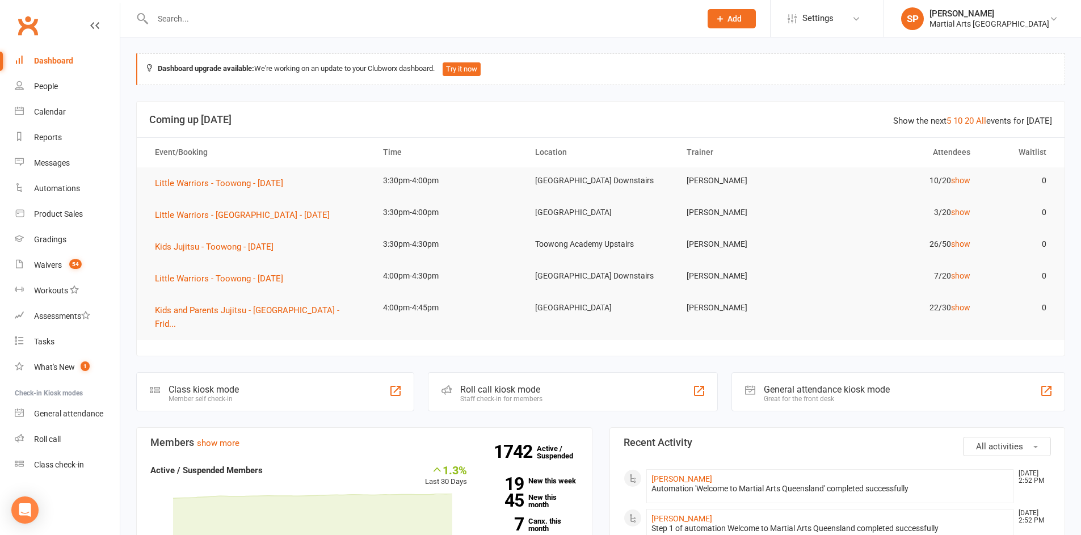 This screenshot has height=535, width=1081. I want to click on div: Calendar, so click(50, 112).